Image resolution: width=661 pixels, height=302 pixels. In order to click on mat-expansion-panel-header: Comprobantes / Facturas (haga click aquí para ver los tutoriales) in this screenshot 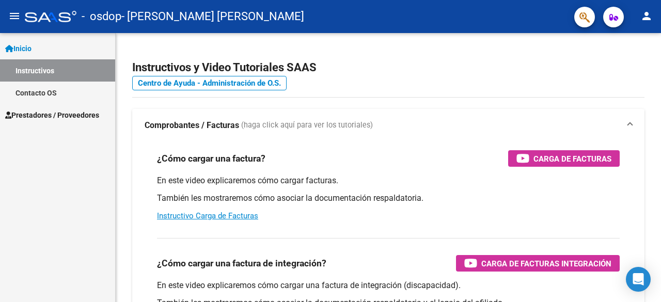, I will do `click(388, 125)`.